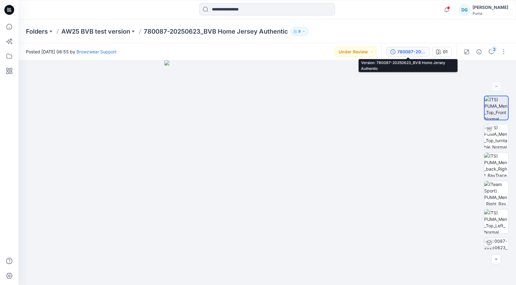  I want to click on p: Folders, so click(37, 31).